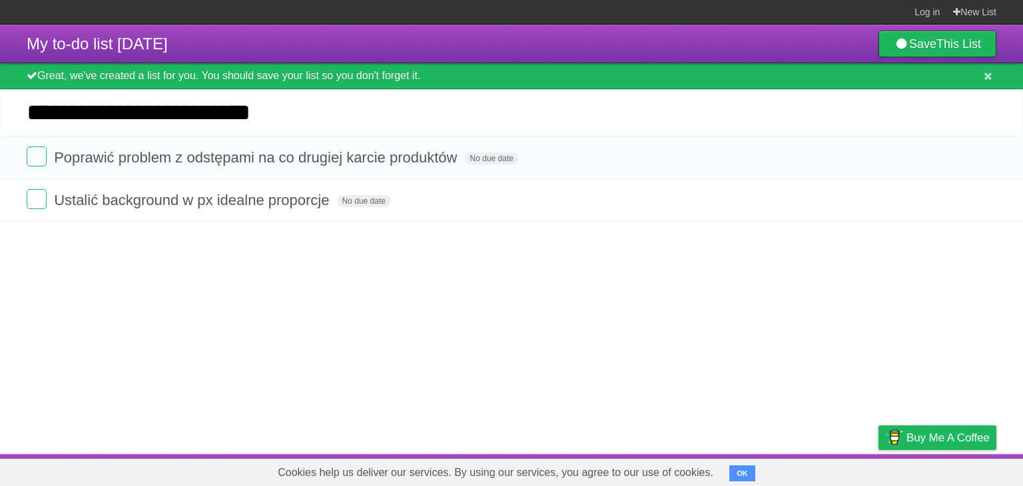  Describe the element at coordinates (878, 470) in the screenshot. I see `a: Privacy` at that location.